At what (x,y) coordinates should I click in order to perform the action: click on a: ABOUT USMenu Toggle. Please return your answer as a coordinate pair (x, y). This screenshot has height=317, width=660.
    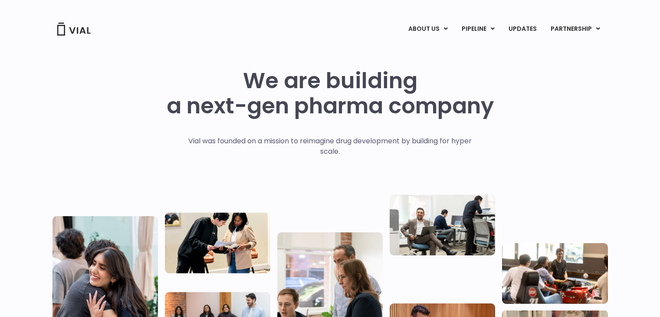
    Looking at the image, I should click on (428, 29).